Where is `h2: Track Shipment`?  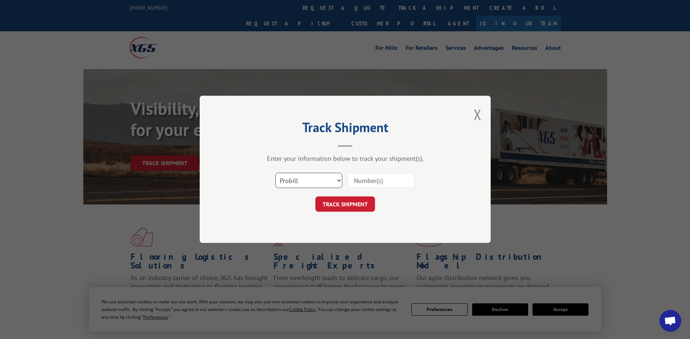 h2: Track Shipment is located at coordinates (345, 129).